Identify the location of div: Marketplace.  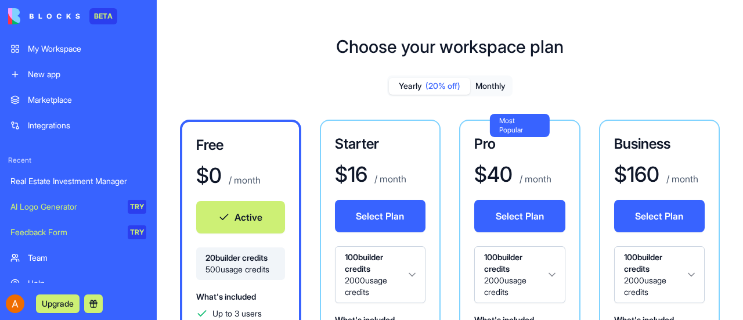
(87, 100).